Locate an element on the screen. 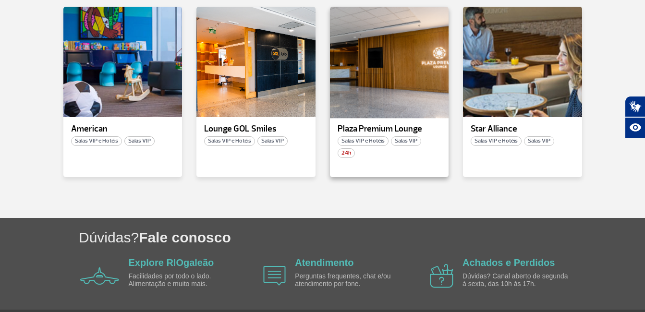  p: Perguntas frequentes, chat e/ou atendimento por fone. is located at coordinates (350, 280).